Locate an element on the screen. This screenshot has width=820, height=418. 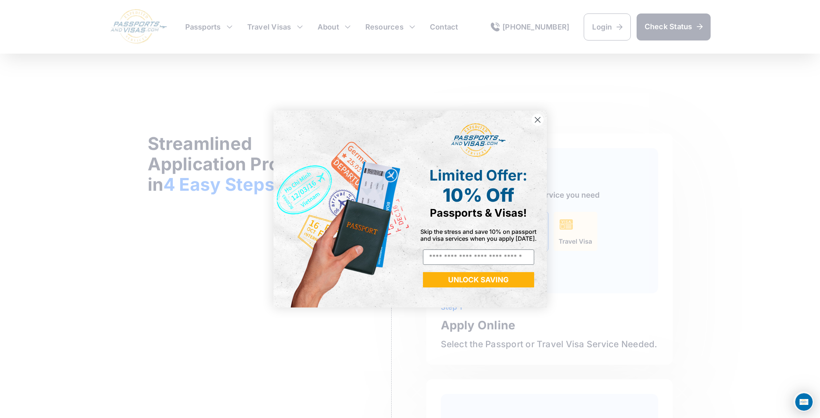
span: Passports & Visas! is located at coordinates (478, 212).